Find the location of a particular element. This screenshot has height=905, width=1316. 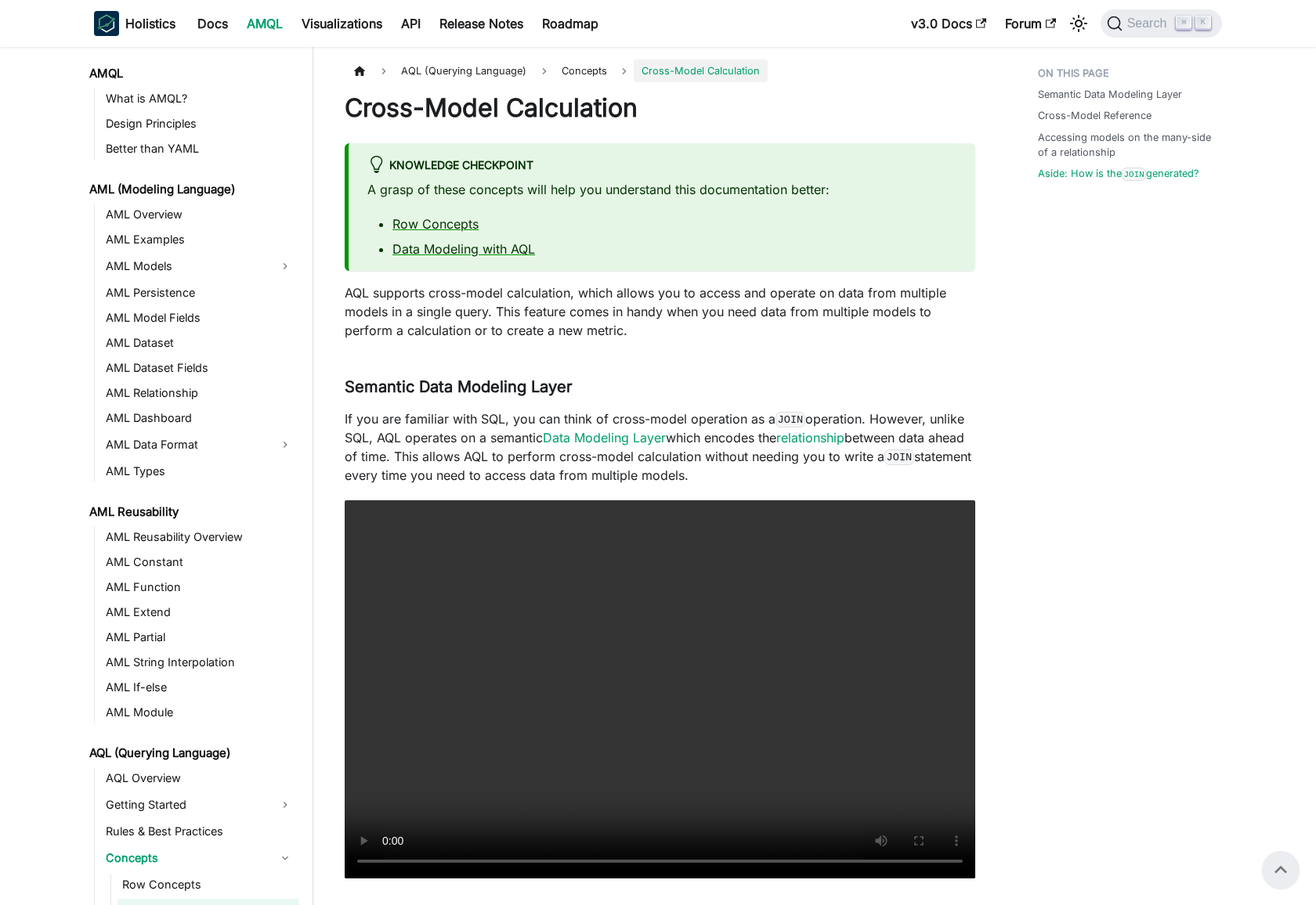

nav: Docs sidebar is located at coordinates (196, 476).